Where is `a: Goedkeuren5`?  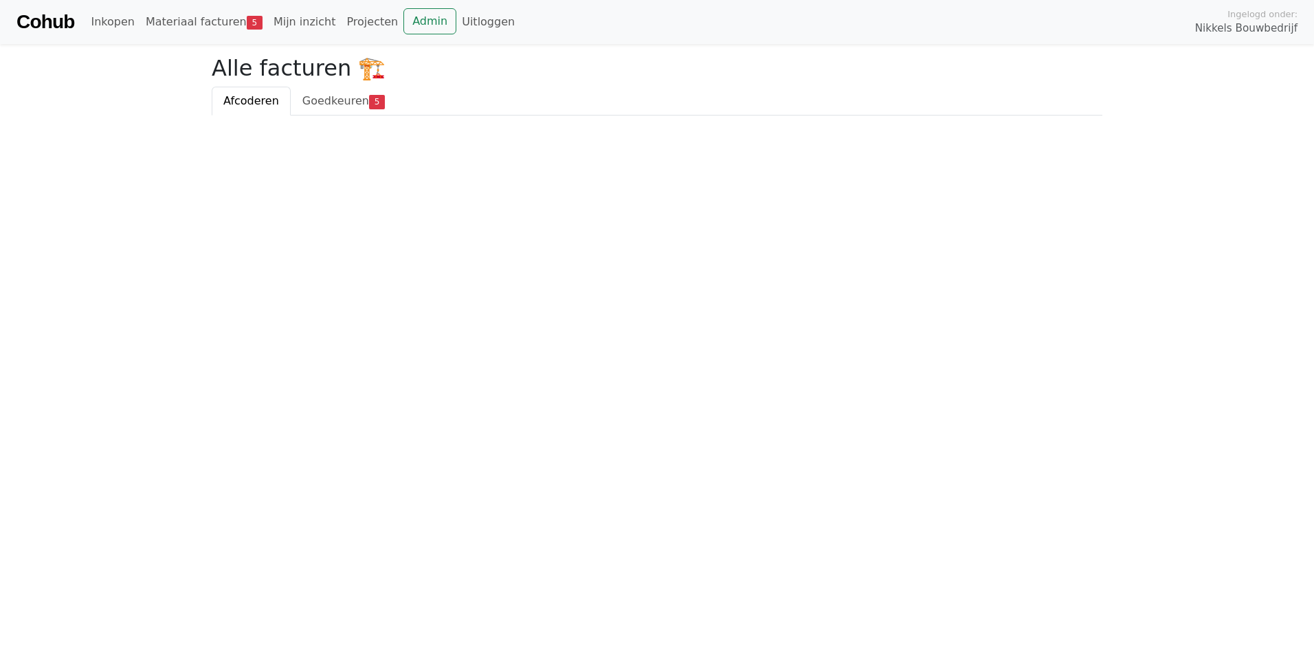
a: Goedkeuren5 is located at coordinates (344, 101).